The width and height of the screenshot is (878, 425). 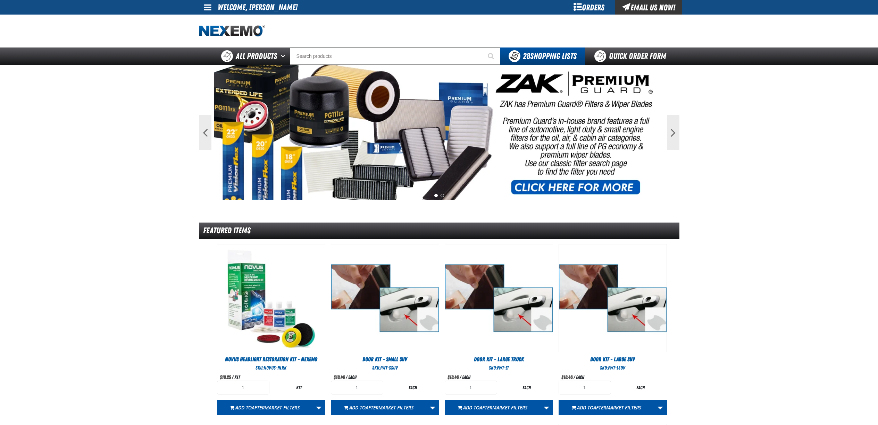 I want to click on span: Novus Headlight Restoration Kit - Nexemo, so click(x=271, y=360).